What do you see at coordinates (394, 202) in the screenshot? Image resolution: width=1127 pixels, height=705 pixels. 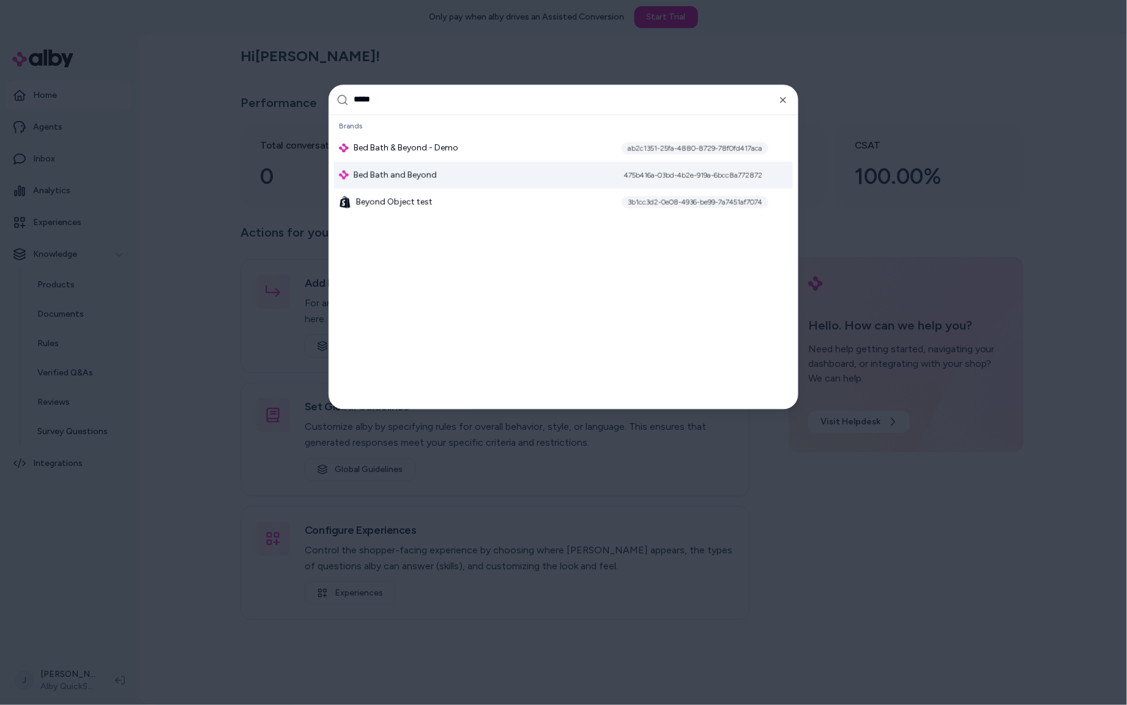 I see `span: Beyond Object test` at bounding box center [394, 202].